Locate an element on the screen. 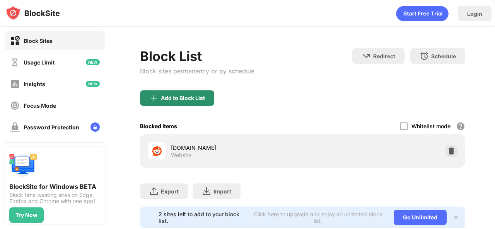 The image size is (495, 229). div: Insights is located at coordinates (34, 84).